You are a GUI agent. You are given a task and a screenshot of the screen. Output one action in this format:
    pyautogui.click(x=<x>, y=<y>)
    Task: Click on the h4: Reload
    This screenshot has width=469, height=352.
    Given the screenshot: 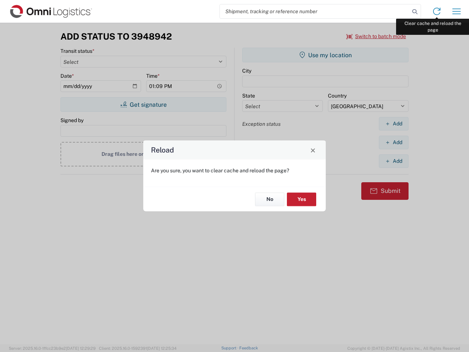 What is the action you would take?
    pyautogui.click(x=162, y=150)
    